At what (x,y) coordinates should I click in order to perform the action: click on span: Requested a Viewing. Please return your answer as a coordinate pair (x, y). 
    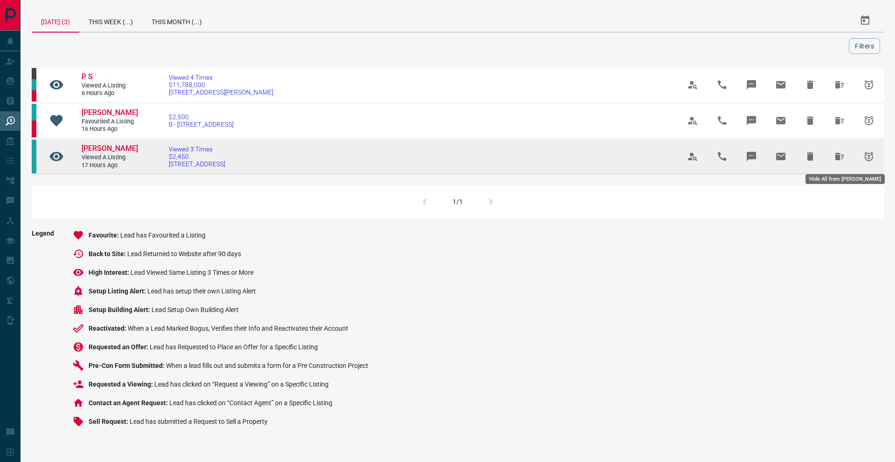
    Looking at the image, I should click on (121, 384).